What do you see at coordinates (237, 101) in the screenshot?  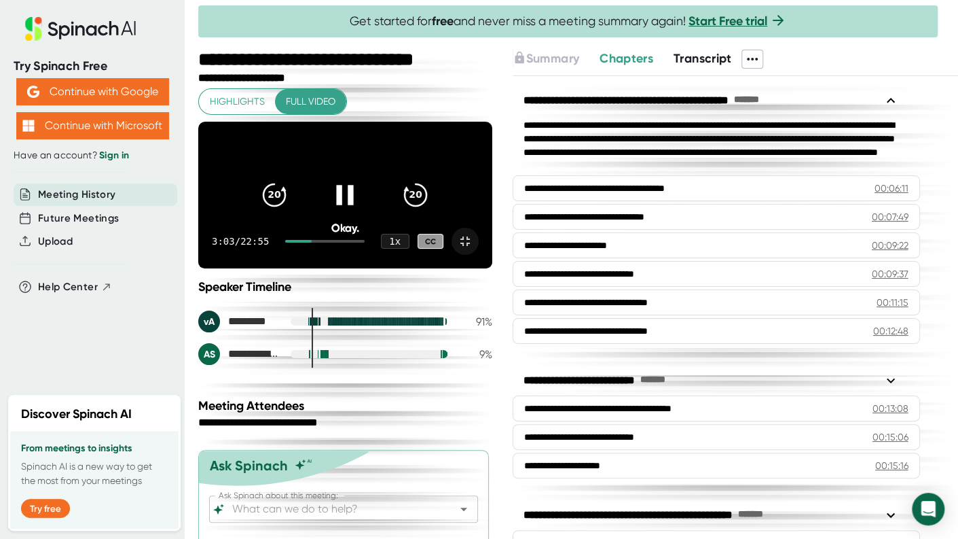 I see `span: Highlights` at bounding box center [237, 101].